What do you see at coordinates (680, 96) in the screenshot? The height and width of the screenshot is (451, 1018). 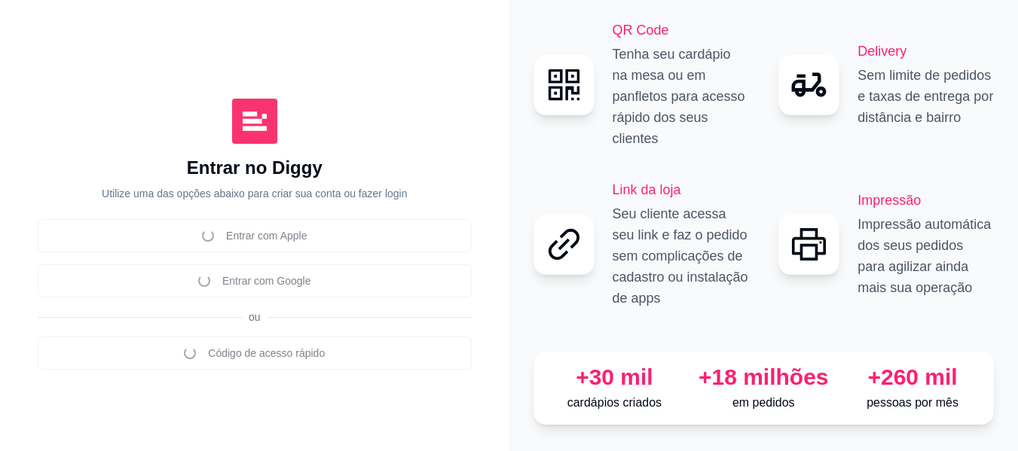 I see `p: Tenha seu cardápio na mesa ou em panfletos para acesso rápido dos seus clientes` at bounding box center [680, 96].